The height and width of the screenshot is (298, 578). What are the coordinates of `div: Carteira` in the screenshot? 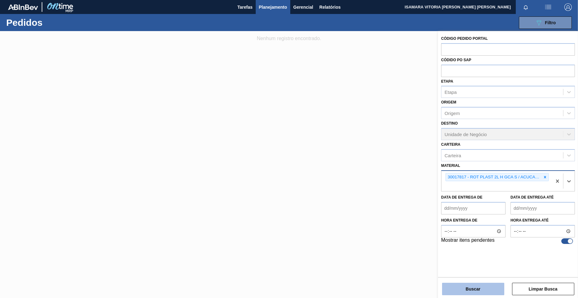 It's located at (453, 155).